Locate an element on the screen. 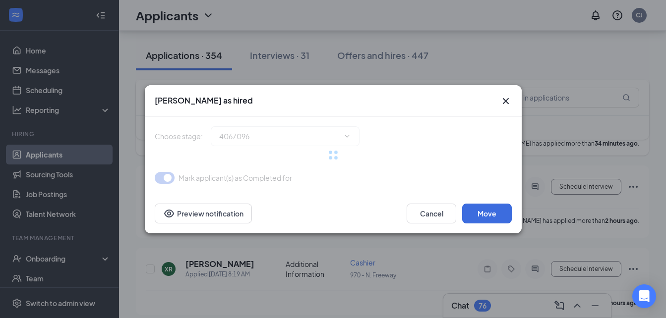 The height and width of the screenshot is (318, 666). svg: Eye is located at coordinates (169, 214).